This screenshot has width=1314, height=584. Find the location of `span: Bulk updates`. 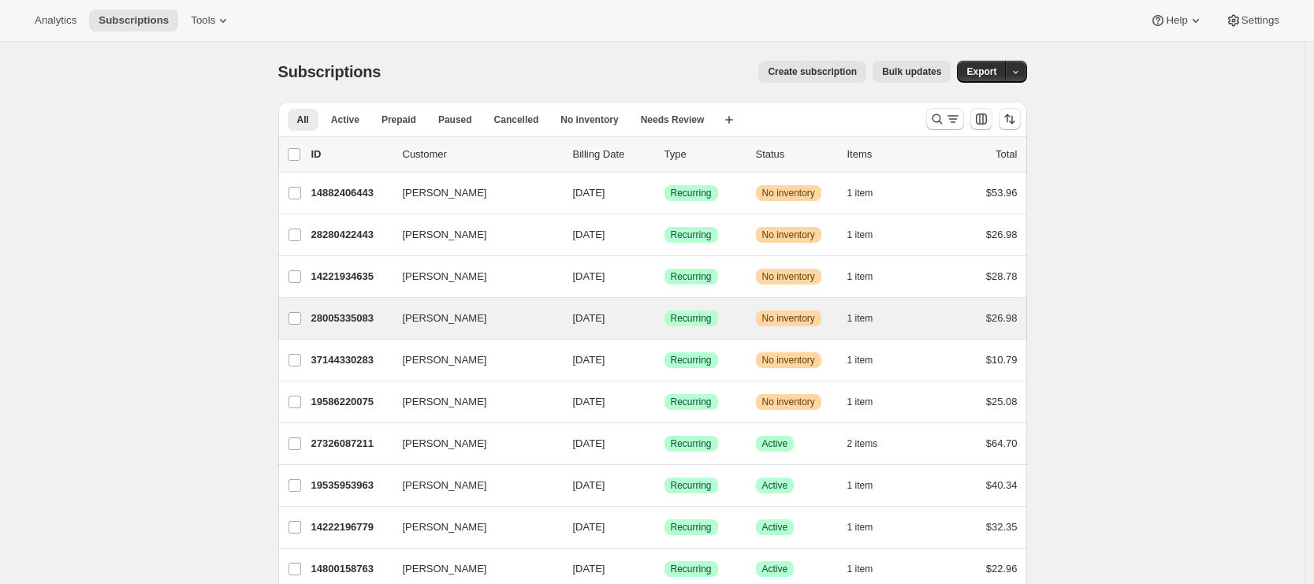

span: Bulk updates is located at coordinates (911, 72).